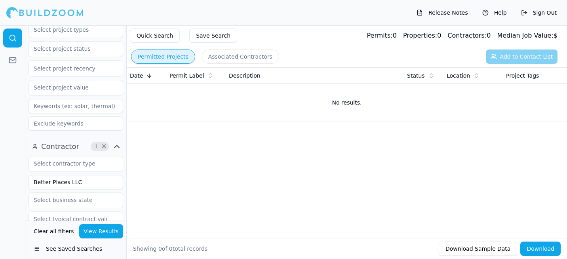  Describe the element at coordinates (71, 219) in the screenshot. I see `input: Select typical contract value` at that location.